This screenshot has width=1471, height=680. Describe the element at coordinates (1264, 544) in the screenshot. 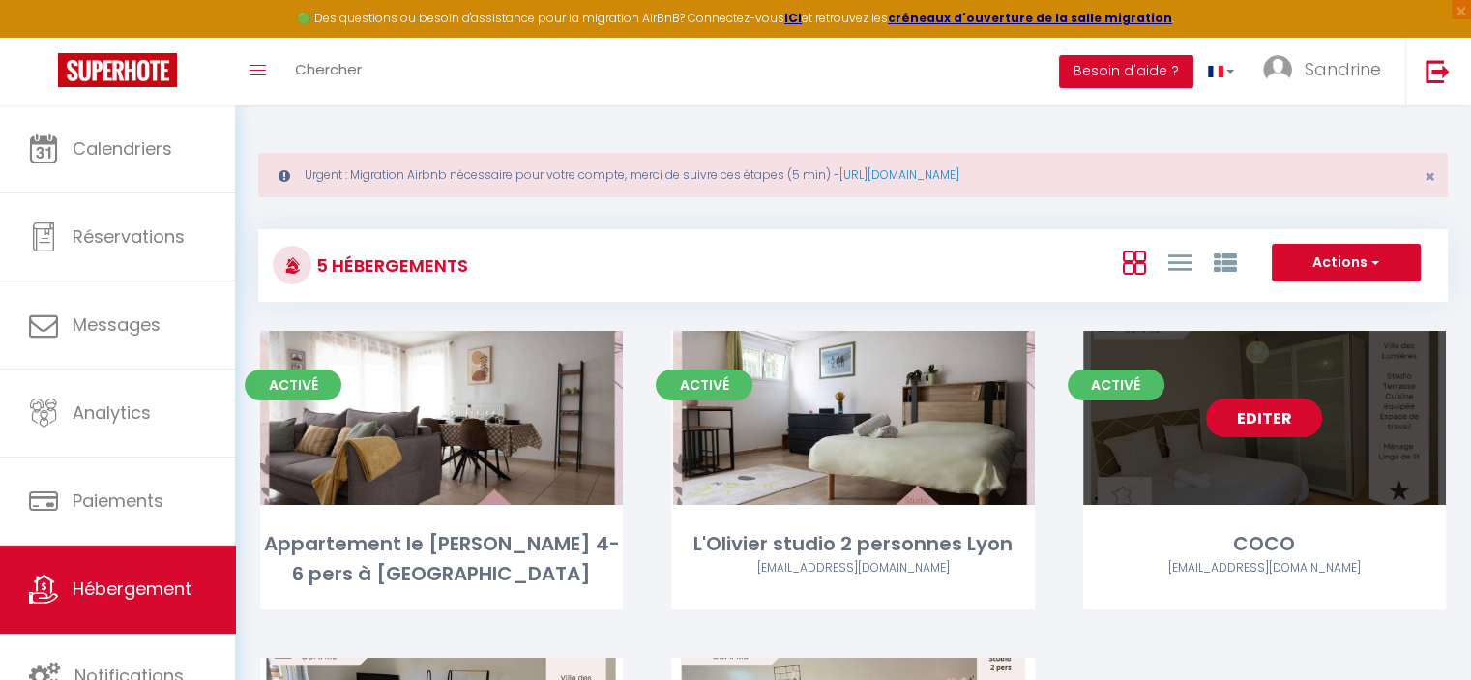

I see `div: COCO` at that location.